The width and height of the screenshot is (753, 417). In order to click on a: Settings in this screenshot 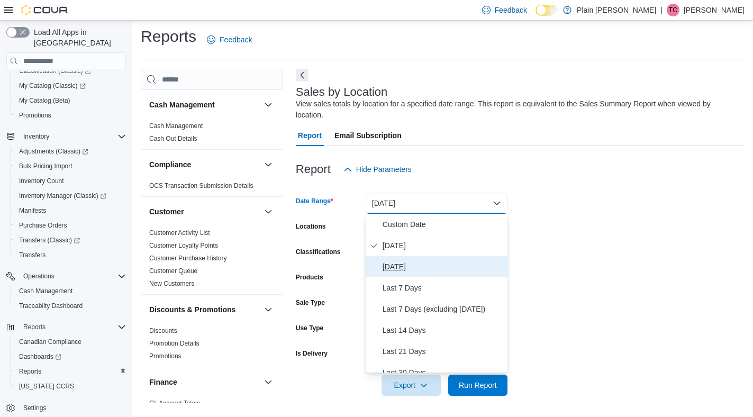, I will do `click(34, 408)`.